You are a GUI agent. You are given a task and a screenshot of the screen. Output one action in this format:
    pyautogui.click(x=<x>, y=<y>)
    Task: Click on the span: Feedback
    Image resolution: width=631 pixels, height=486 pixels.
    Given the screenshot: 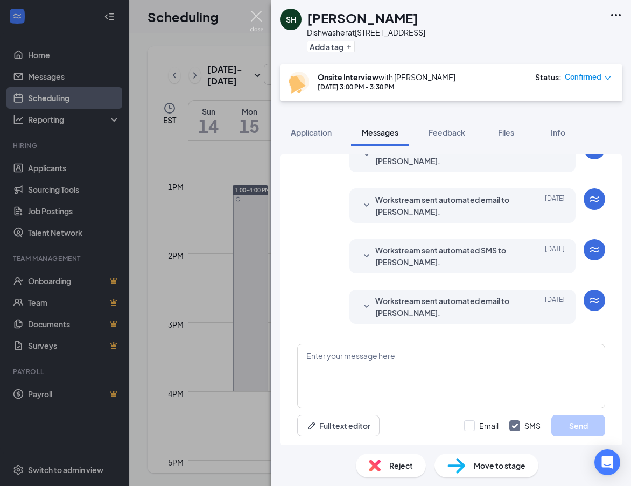 What is the action you would take?
    pyautogui.click(x=447, y=132)
    